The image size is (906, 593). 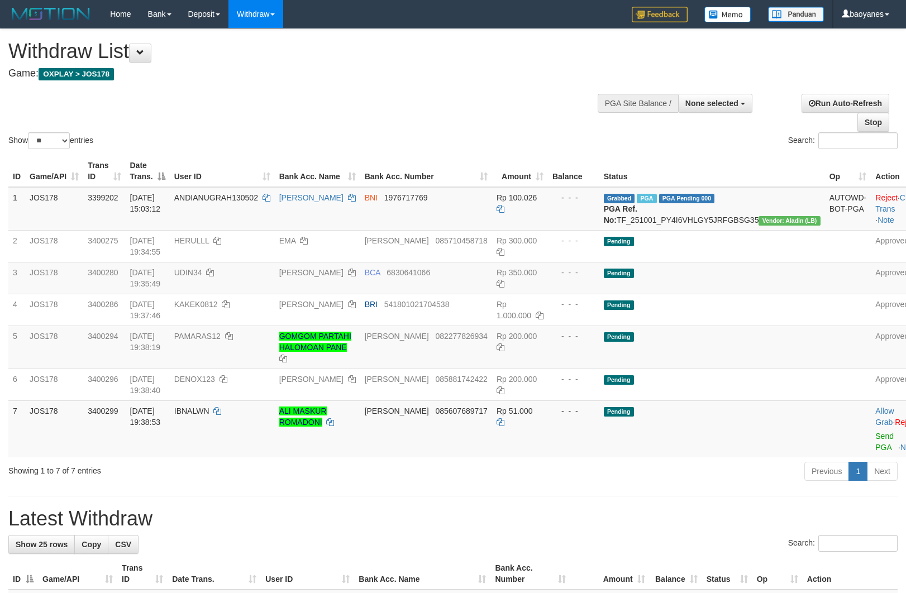 I want to click on span: Rp 100.026, so click(x=517, y=198).